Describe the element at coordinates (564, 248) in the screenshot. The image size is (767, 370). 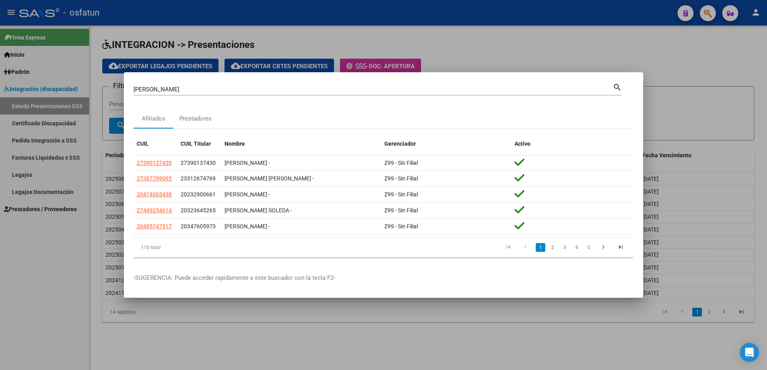
I see `a: 3` at that location.